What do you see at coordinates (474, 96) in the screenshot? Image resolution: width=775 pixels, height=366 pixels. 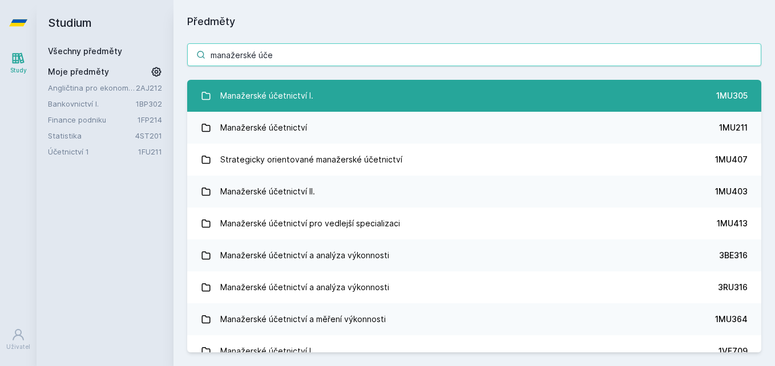 I see `a: Manažerské účetnictví I. 1MU305` at bounding box center [474, 96].